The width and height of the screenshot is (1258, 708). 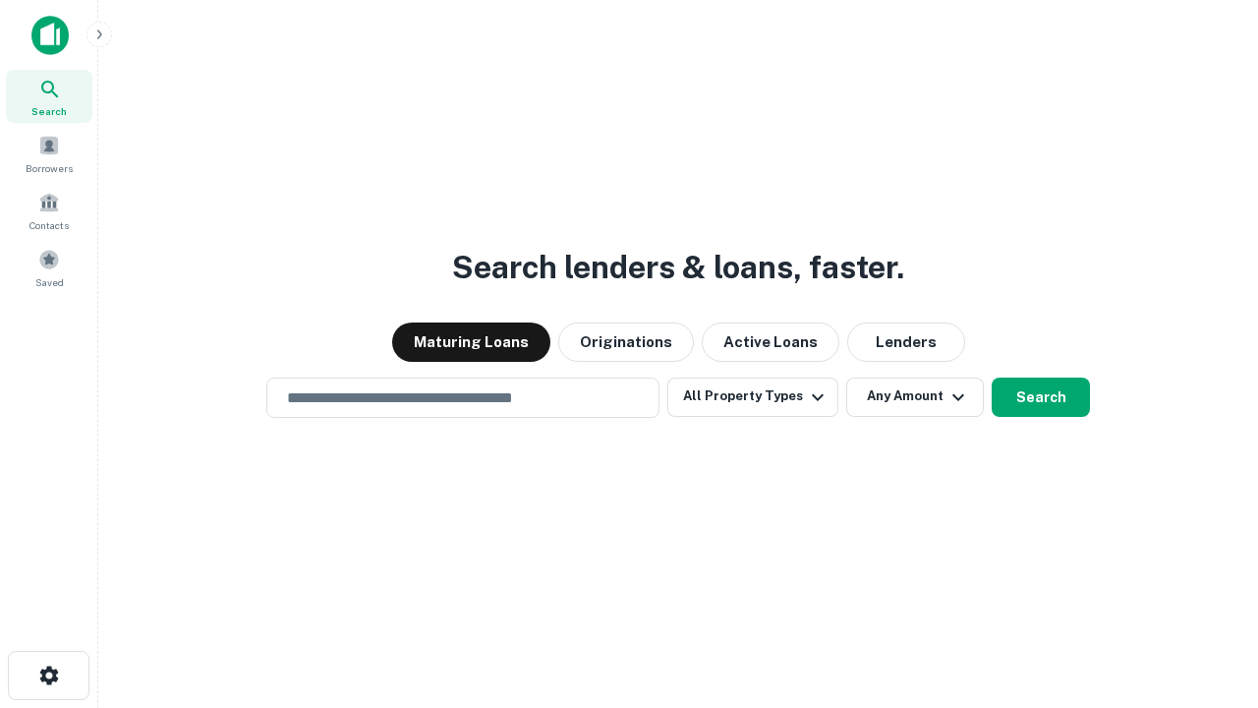 What do you see at coordinates (1209, 598) in the screenshot?
I see `div: Chat Widget` at bounding box center [1209, 598].